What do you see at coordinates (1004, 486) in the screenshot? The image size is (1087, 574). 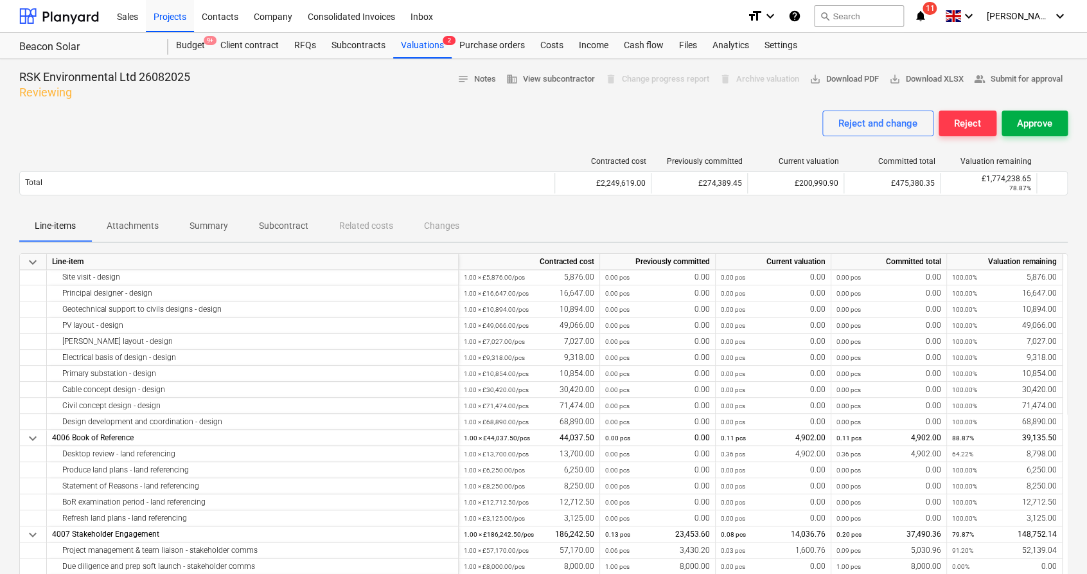 I see `div: 8,250.00` at bounding box center [1004, 486].